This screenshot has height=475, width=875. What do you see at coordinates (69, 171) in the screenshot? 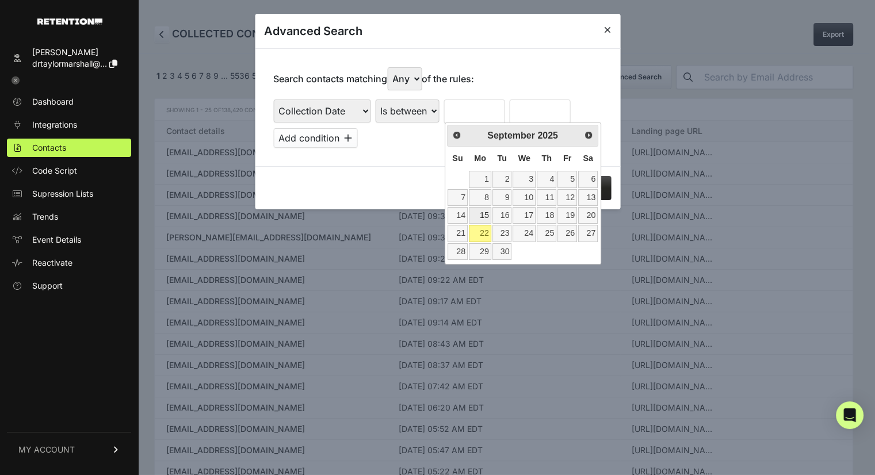
I see `a: Code Script` at bounding box center [69, 171].